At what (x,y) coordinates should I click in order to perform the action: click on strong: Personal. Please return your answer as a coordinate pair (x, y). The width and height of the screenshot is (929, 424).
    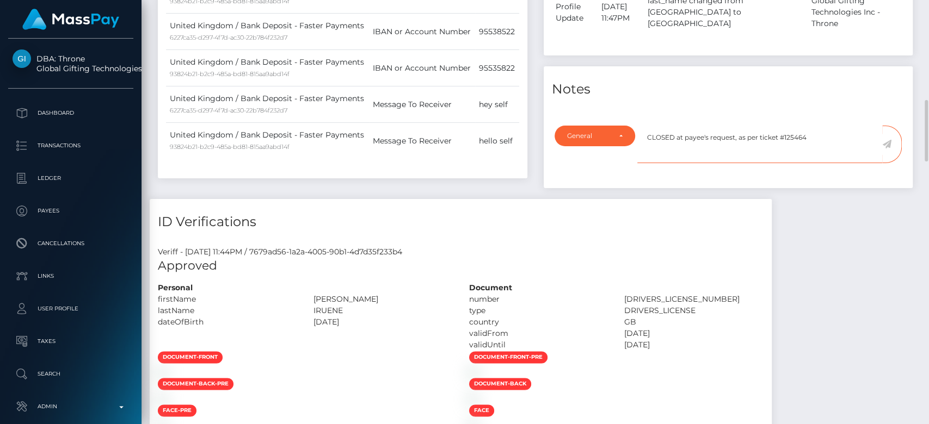
    Looking at the image, I should click on (175, 288).